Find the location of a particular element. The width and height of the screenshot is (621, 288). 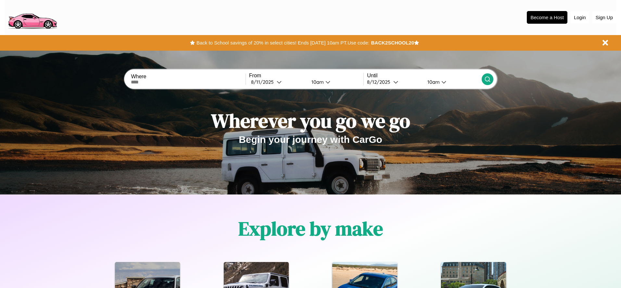

label: Until is located at coordinates (424, 76).